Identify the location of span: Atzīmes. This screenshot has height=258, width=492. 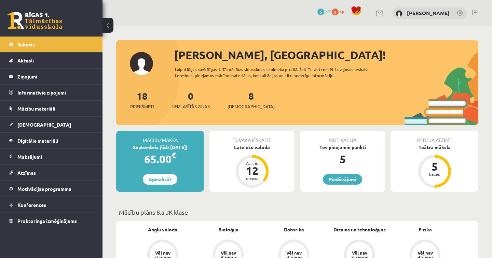
(27, 173).